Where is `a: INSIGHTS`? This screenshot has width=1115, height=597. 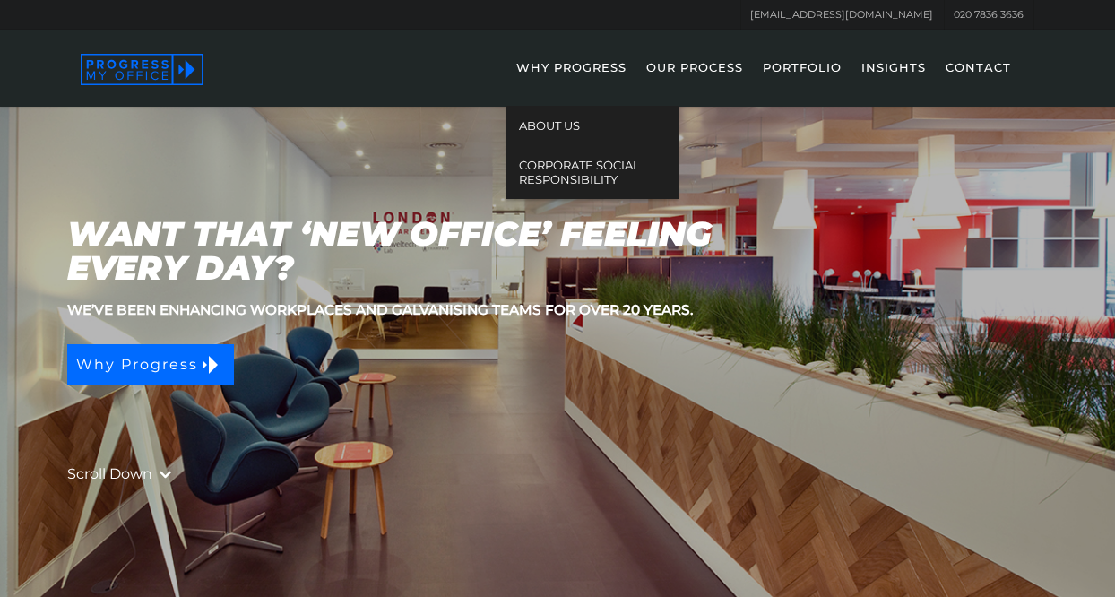 a: INSIGHTS is located at coordinates (893, 80).